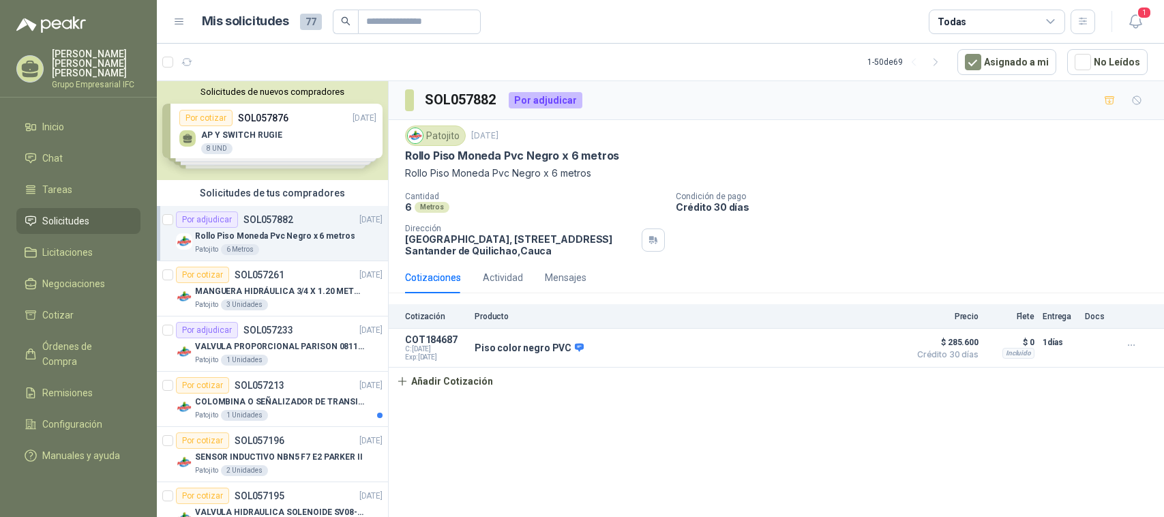 The image size is (1164, 517). What do you see at coordinates (78, 354) in the screenshot?
I see `a: Órdenes de Compra` at bounding box center [78, 354].